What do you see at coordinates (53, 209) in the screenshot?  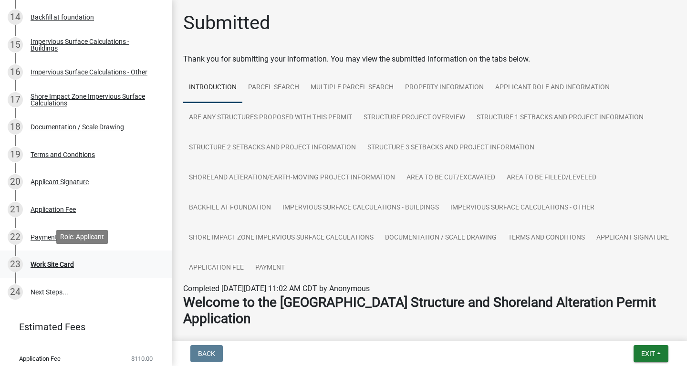 I see `div: Application Fee` at bounding box center [53, 209].